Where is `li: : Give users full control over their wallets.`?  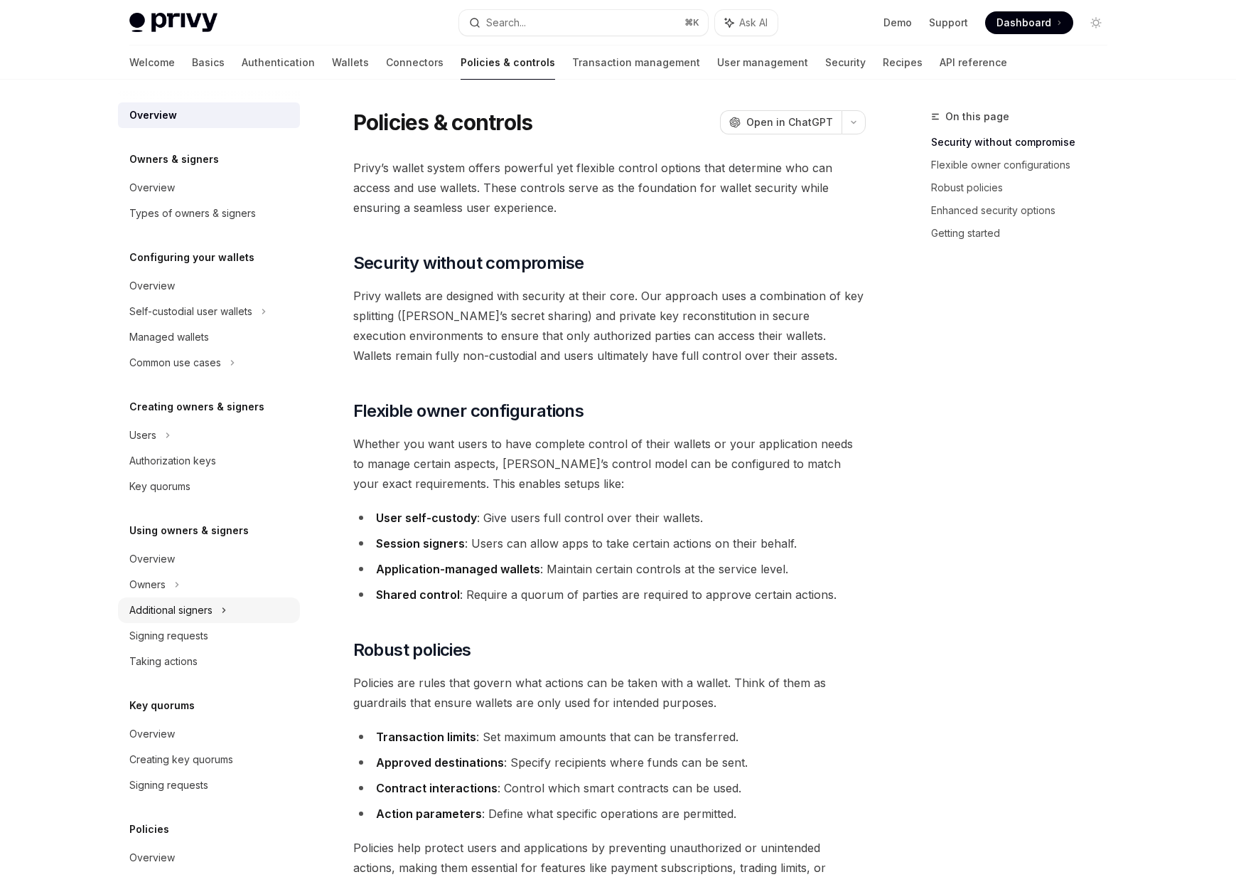
li: : Give users full control over their wallets. is located at coordinates (609, 518).